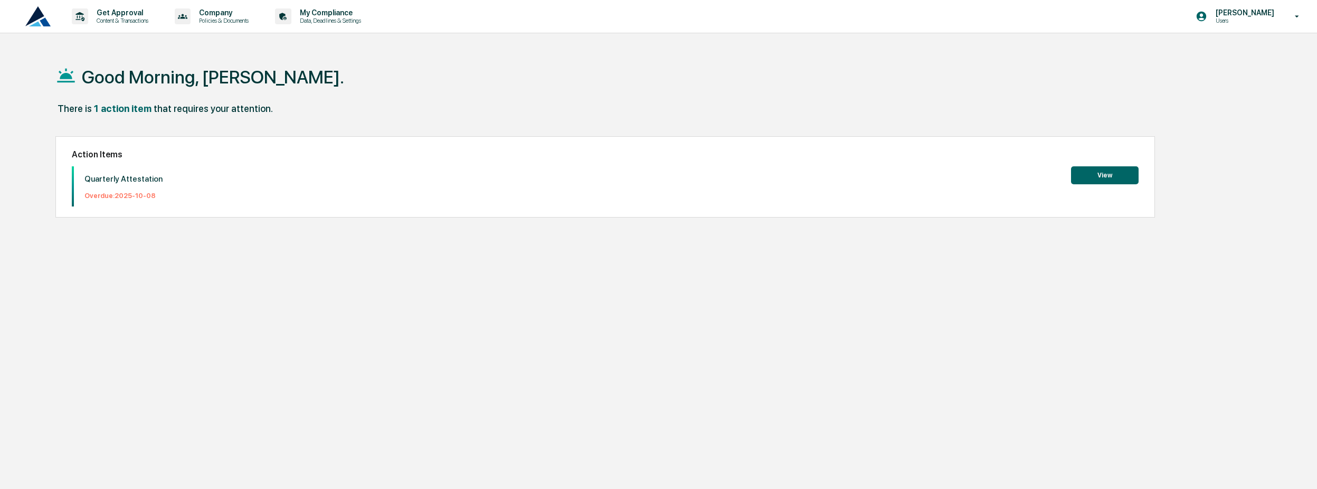 The image size is (1317, 489). What do you see at coordinates (124, 179) in the screenshot?
I see `p: Quarterly Attestation` at bounding box center [124, 179].